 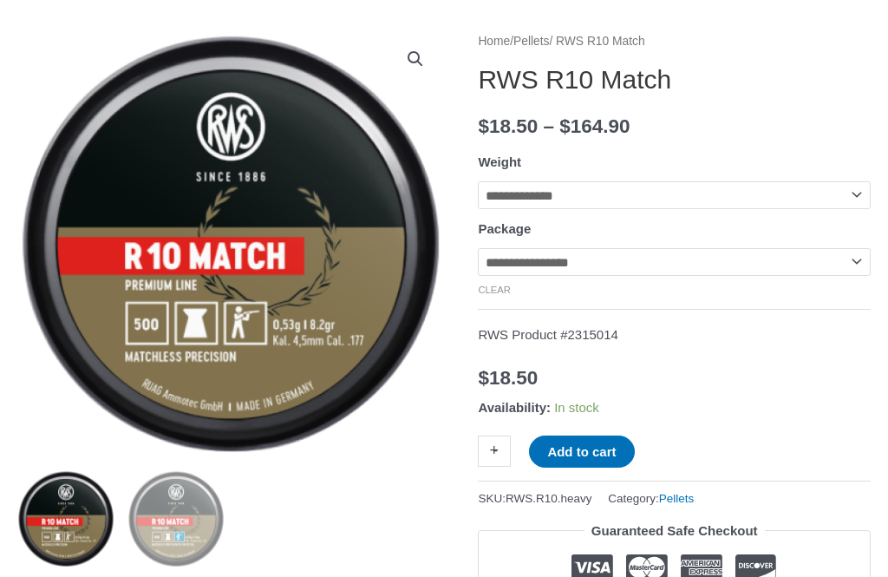 What do you see at coordinates (594, 126) in the screenshot?
I see `bdi: 164.90` at bounding box center [594, 126].